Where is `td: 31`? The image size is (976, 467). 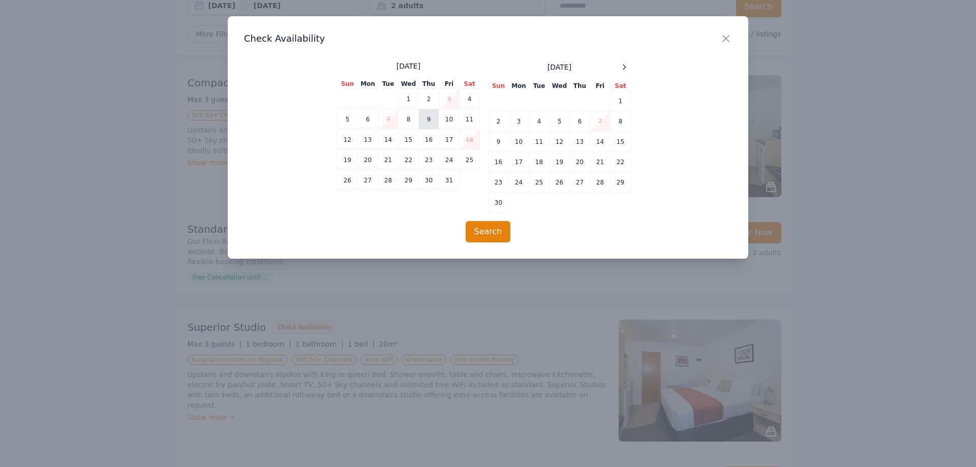 td: 31 is located at coordinates (449, 180).